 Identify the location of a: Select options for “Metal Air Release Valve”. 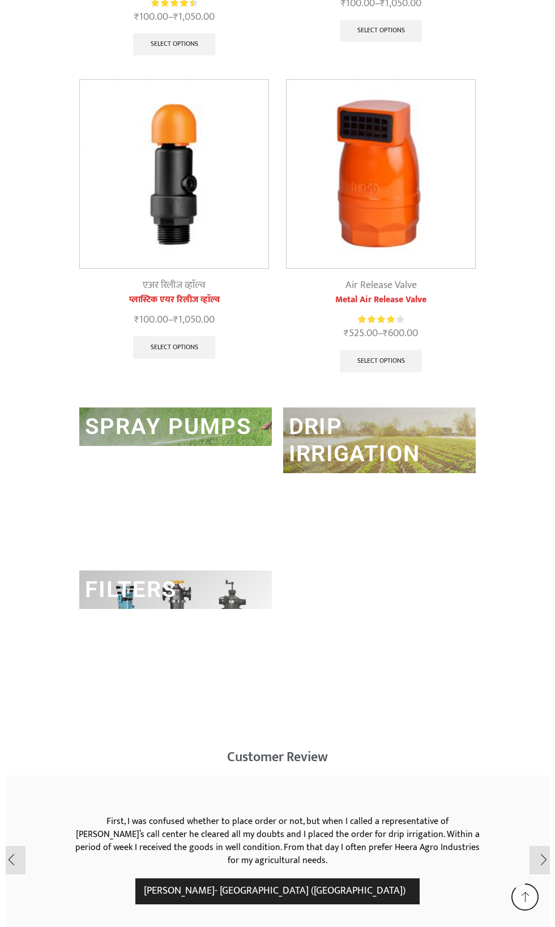
(381, 361).